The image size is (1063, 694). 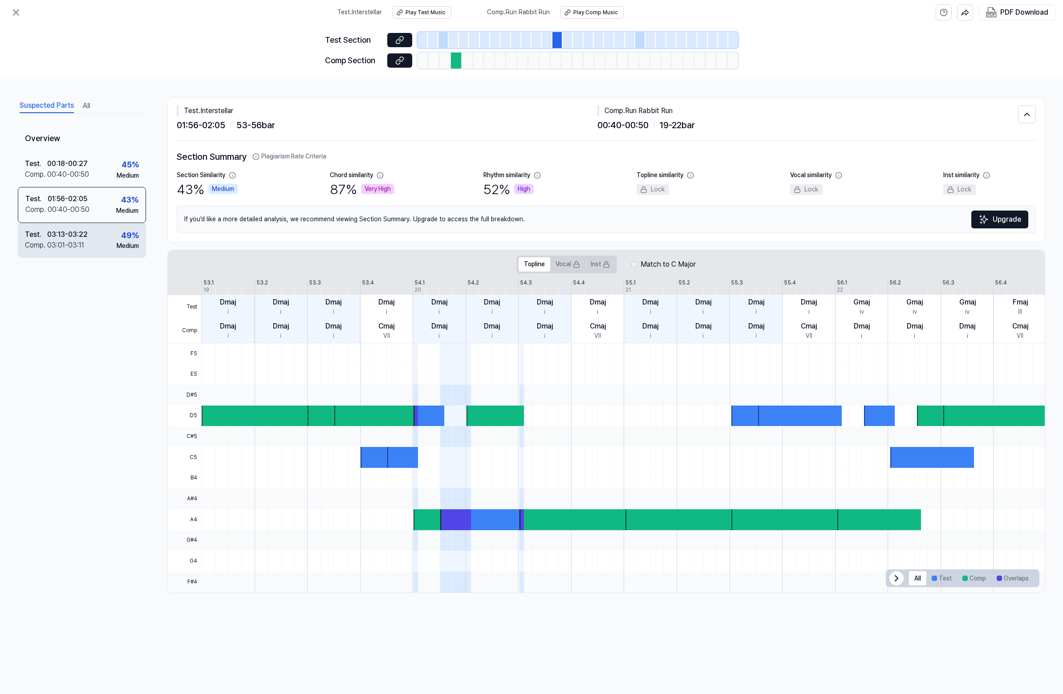 What do you see at coordinates (419, 283) in the screenshot?
I see `div: 54.1` at bounding box center [419, 283].